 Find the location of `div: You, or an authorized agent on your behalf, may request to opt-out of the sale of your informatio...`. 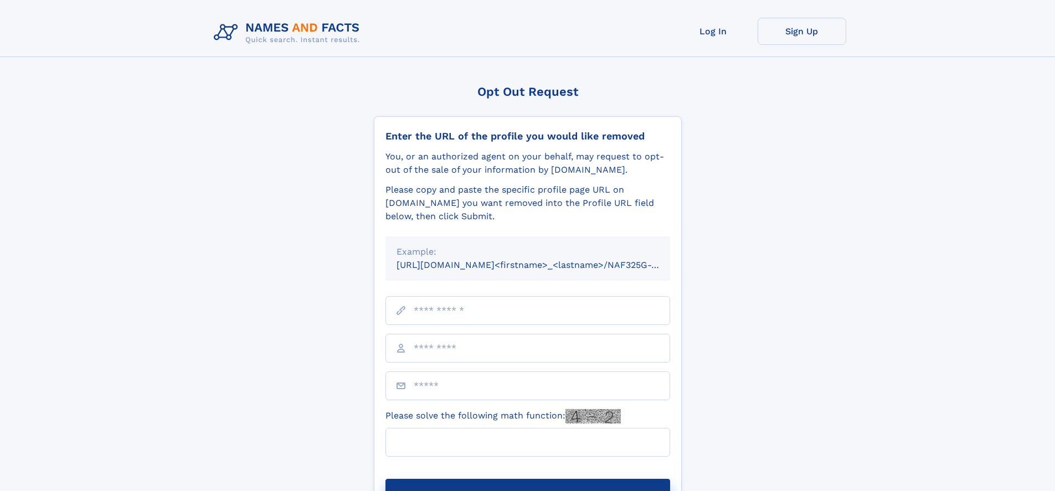

div: You, or an authorized agent on your behalf, may request to opt-out of the sale of your informatio... is located at coordinates (528, 163).